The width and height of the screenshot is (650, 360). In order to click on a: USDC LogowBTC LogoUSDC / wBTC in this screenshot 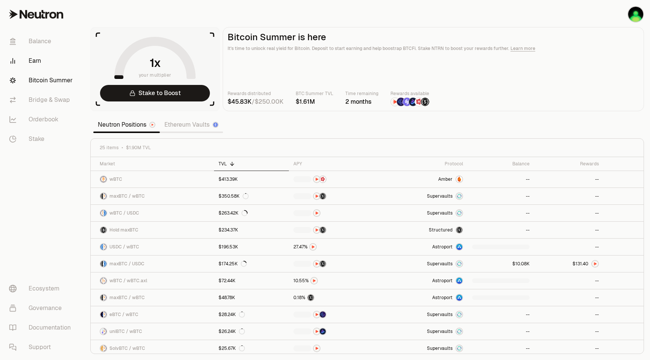, I will do `click(152, 247)`.